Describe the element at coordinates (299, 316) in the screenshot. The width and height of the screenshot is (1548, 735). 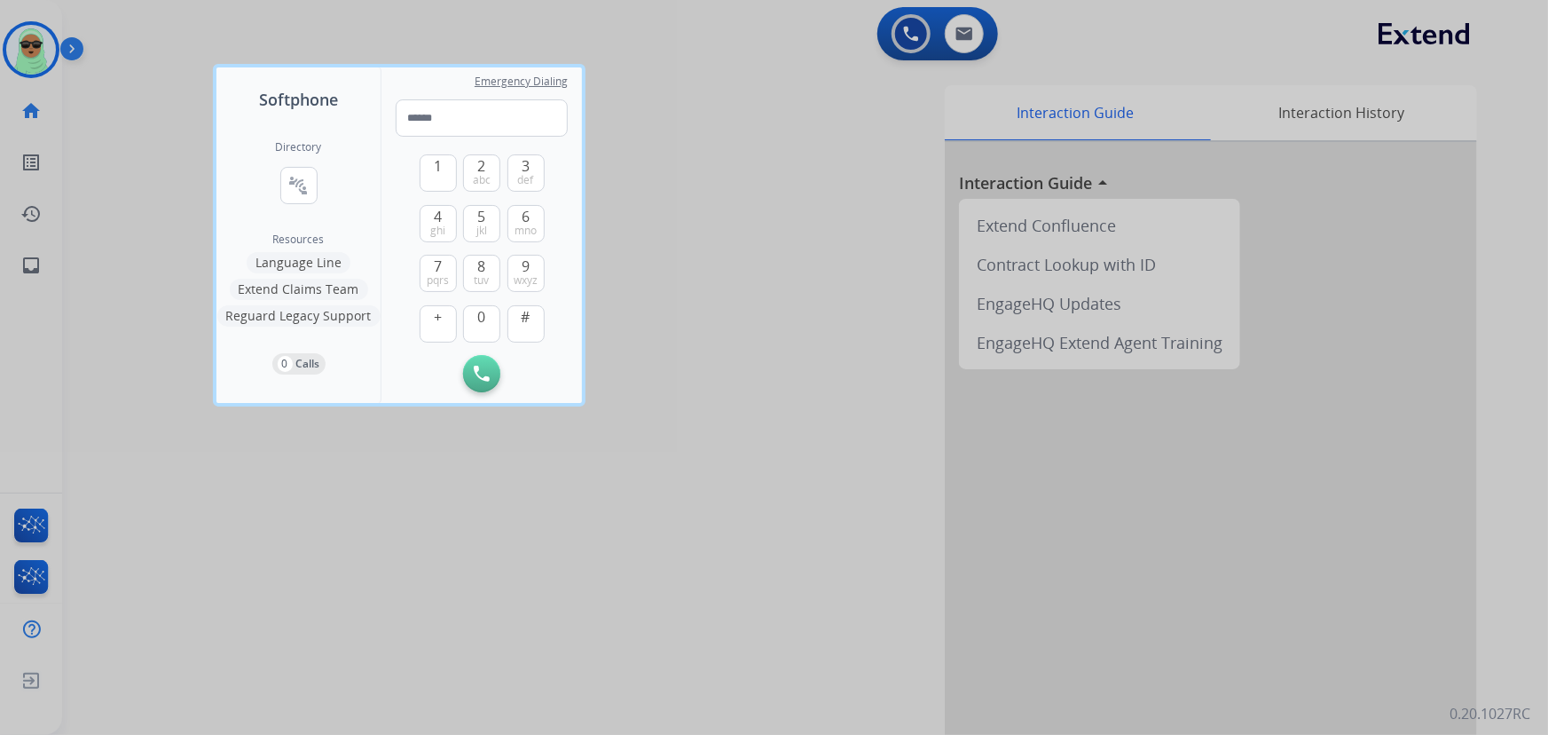
I see `button: Reguard Legacy Support` at that location.